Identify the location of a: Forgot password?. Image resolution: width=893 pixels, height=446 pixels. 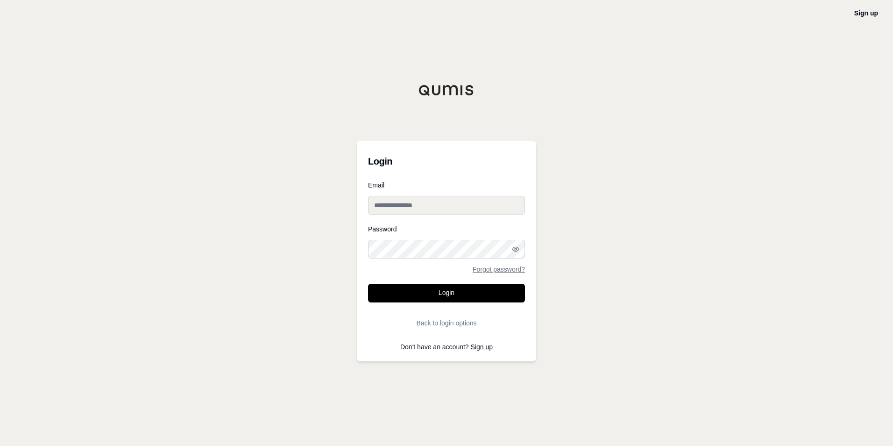
(499, 269).